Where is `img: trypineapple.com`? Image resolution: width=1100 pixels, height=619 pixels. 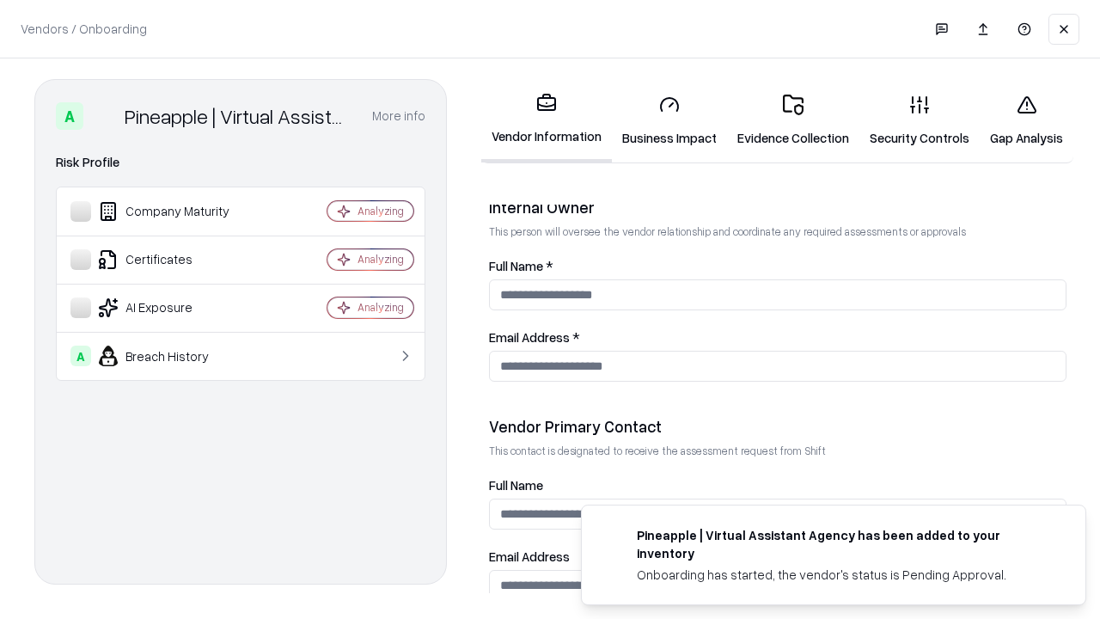 img: trypineapple.com is located at coordinates (613, 536).